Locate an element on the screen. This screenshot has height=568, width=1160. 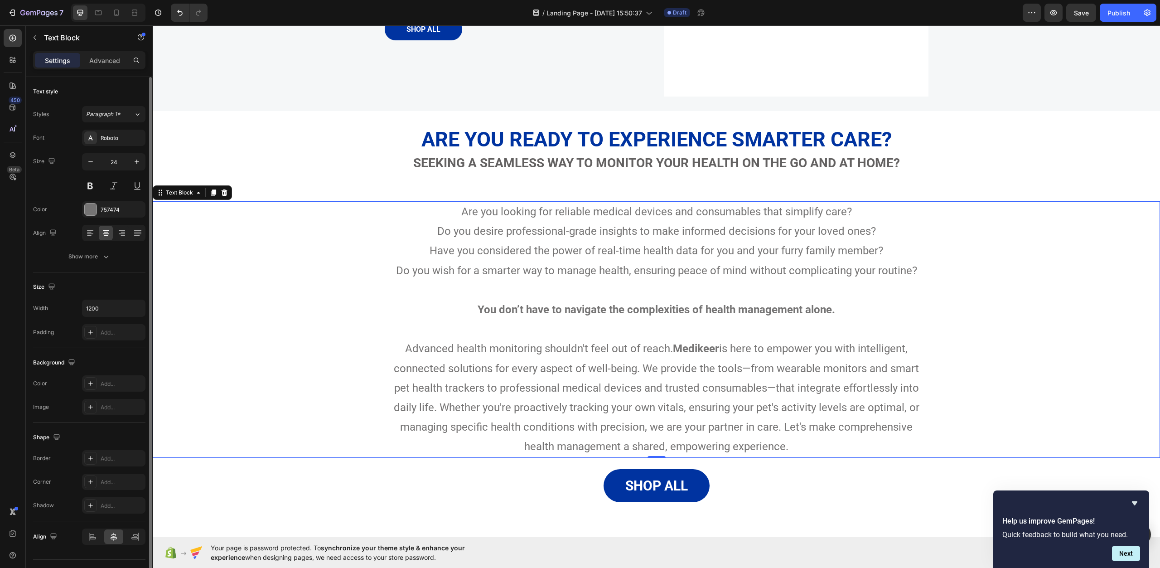
button: Show more is located at coordinates (89, 257).